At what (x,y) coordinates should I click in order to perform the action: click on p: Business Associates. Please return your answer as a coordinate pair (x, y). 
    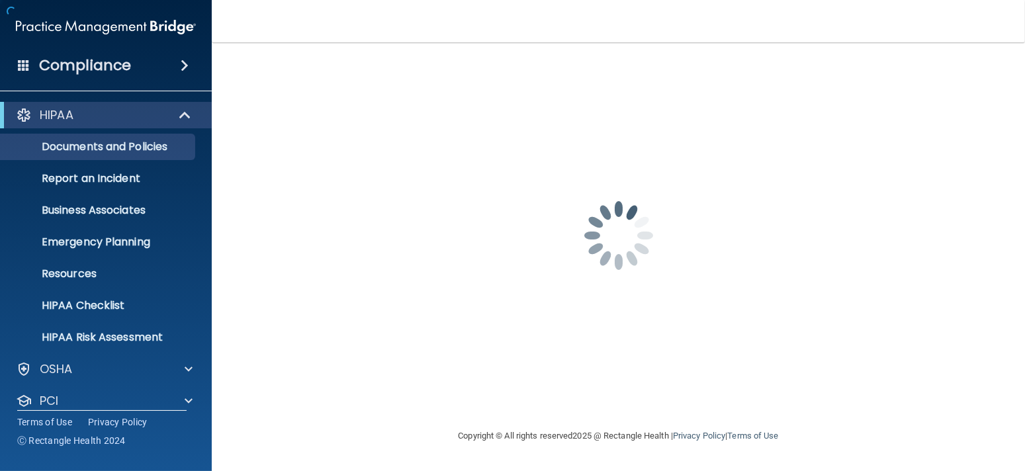
    Looking at the image, I should click on (99, 210).